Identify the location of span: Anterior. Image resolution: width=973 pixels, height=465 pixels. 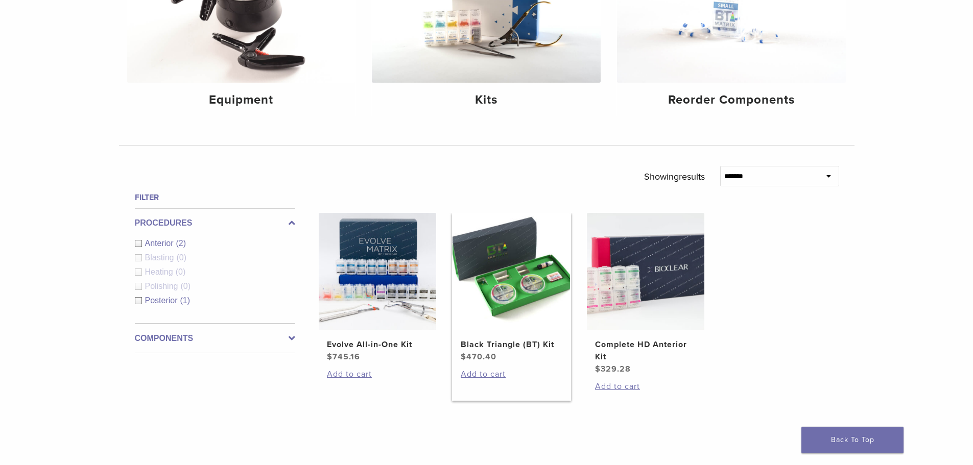
(160, 243).